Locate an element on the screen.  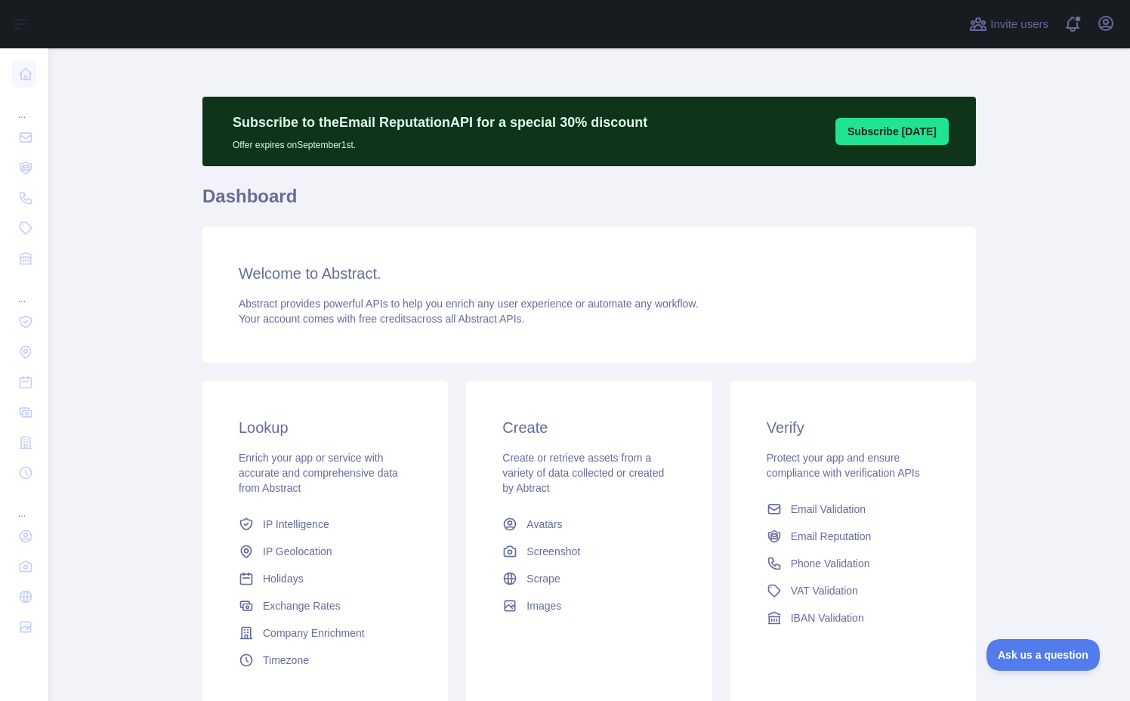
h3: Create is located at coordinates (589, 428).